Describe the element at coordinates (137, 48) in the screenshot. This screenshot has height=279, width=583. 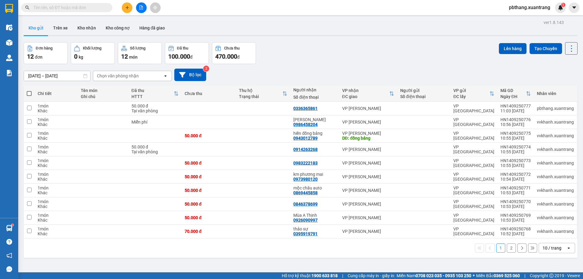
I see `div: Số lượng` at that location.